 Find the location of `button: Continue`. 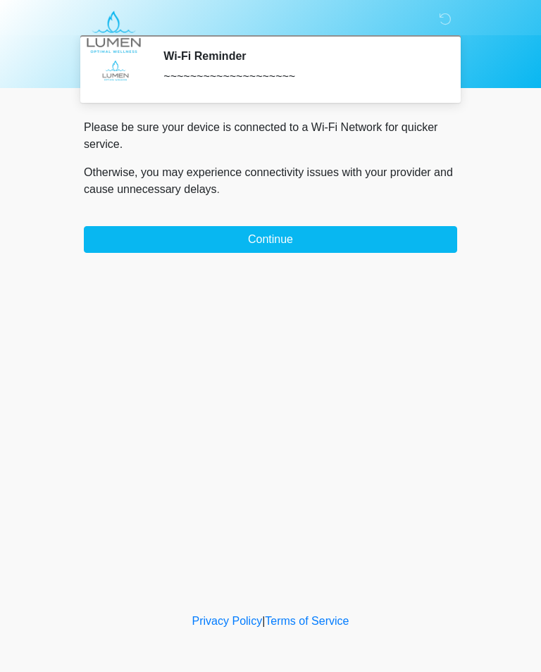

button: Continue is located at coordinates (271, 240).